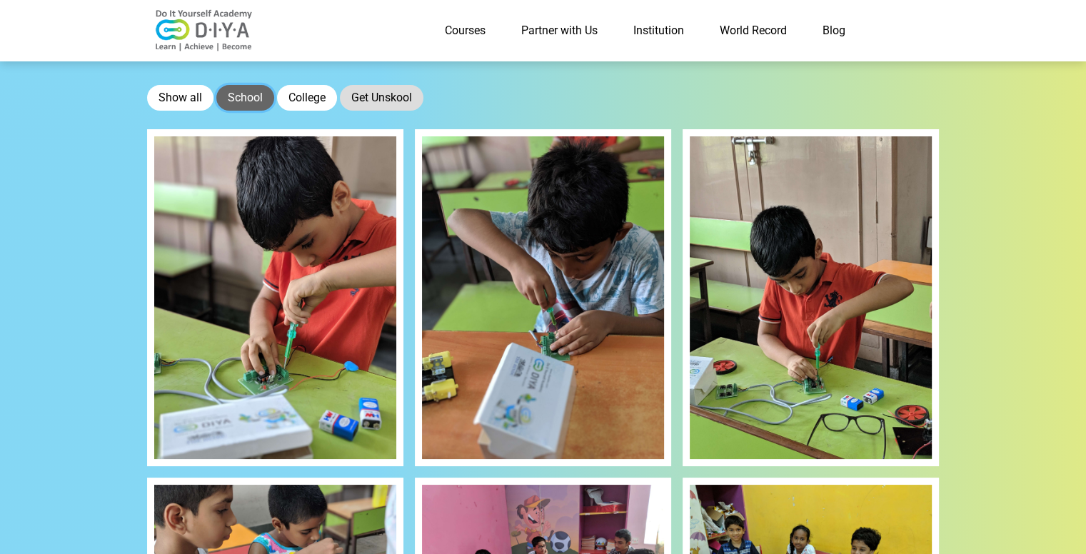  What do you see at coordinates (180, 98) in the screenshot?
I see `button: Show all` at bounding box center [180, 98].